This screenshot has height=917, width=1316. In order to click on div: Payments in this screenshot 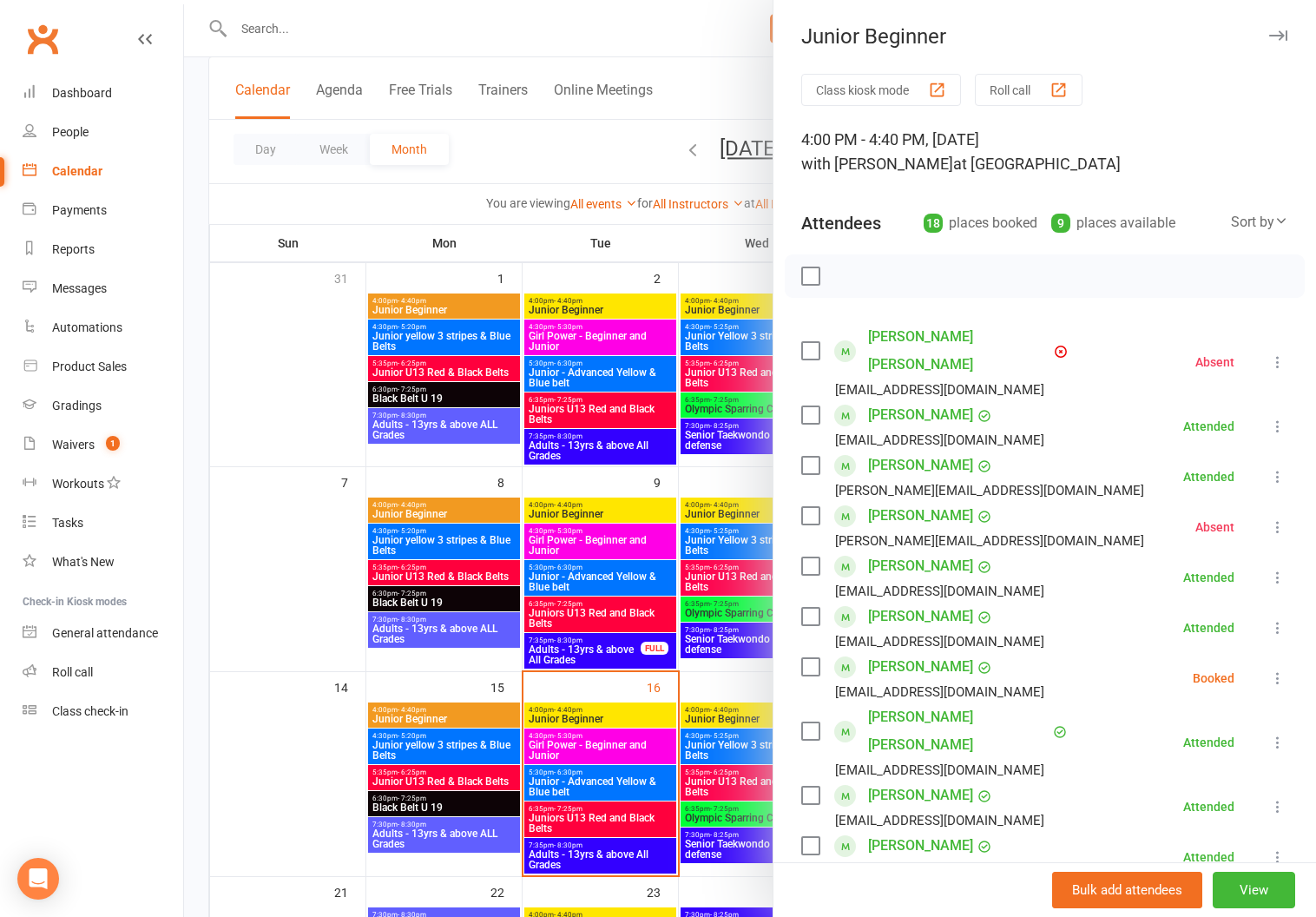, I will do `click(79, 210)`.